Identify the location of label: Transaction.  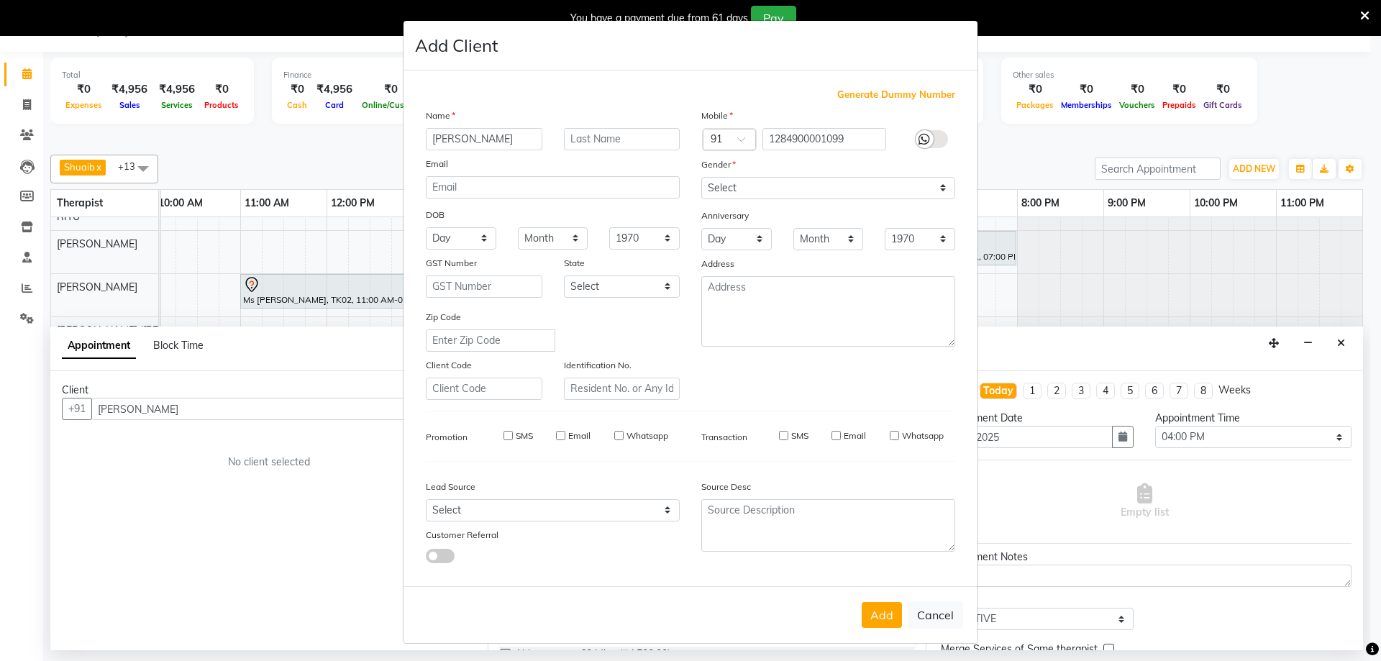
(724, 437).